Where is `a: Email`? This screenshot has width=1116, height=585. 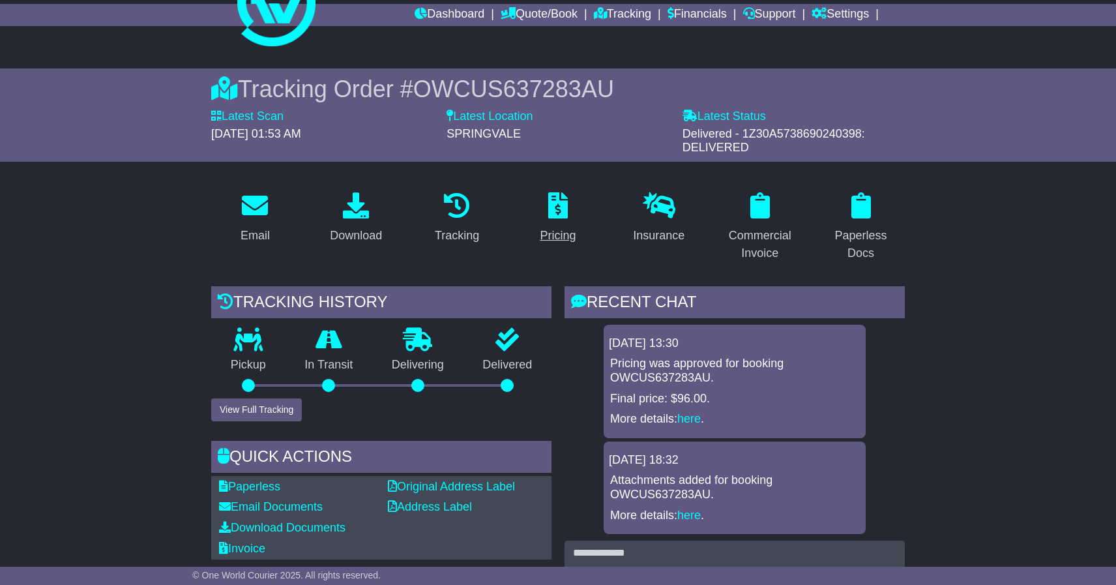
a: Email is located at coordinates (255, 218).